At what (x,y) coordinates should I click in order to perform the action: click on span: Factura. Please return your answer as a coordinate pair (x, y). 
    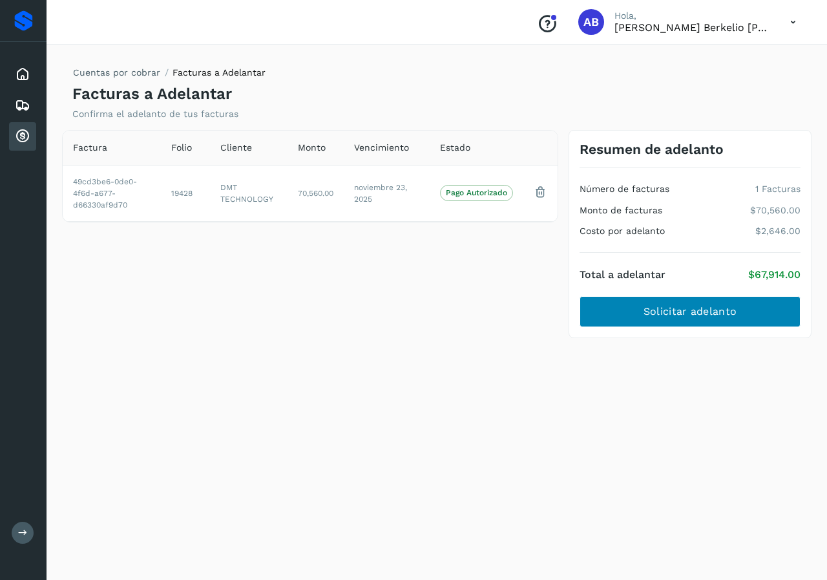
    Looking at the image, I should click on (90, 147).